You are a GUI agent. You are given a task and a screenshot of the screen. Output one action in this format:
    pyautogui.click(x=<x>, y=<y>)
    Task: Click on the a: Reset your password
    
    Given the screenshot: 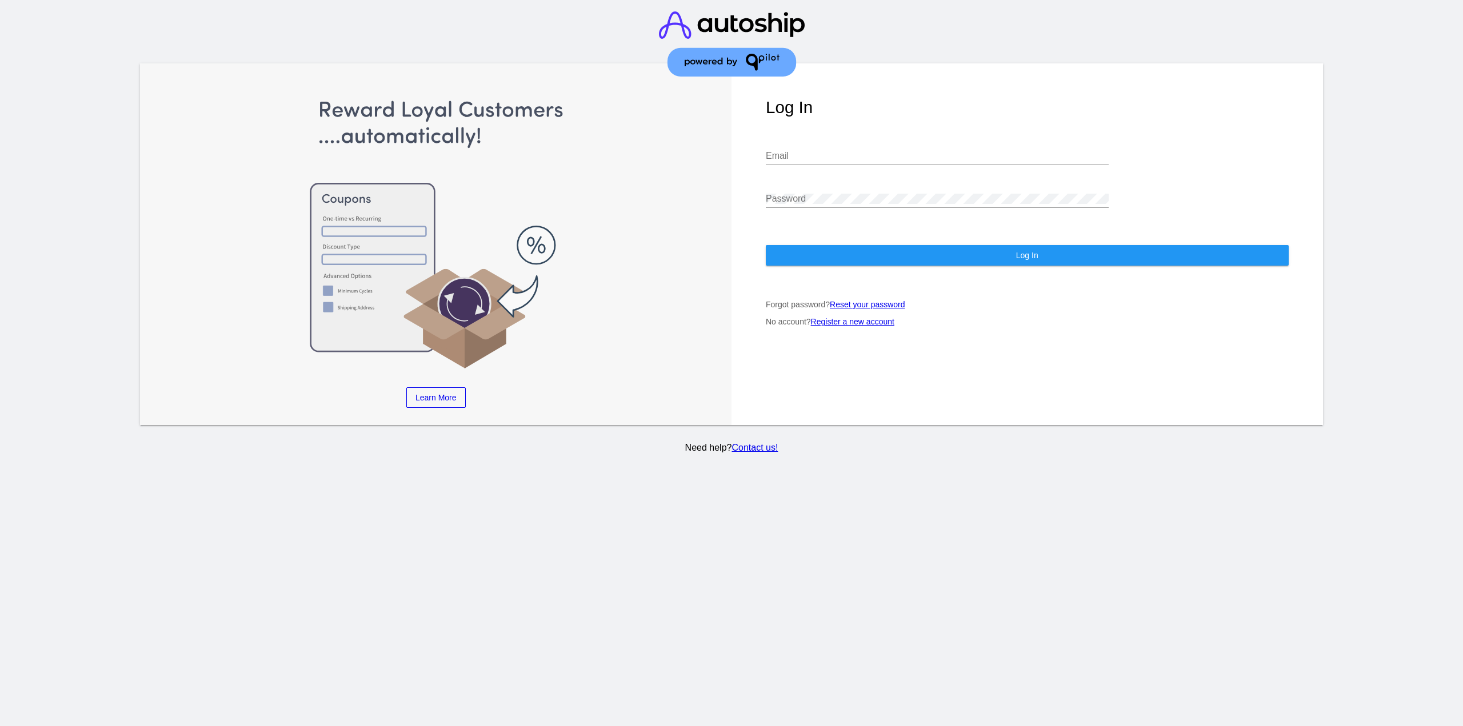 What is the action you would take?
    pyautogui.click(x=868, y=305)
    